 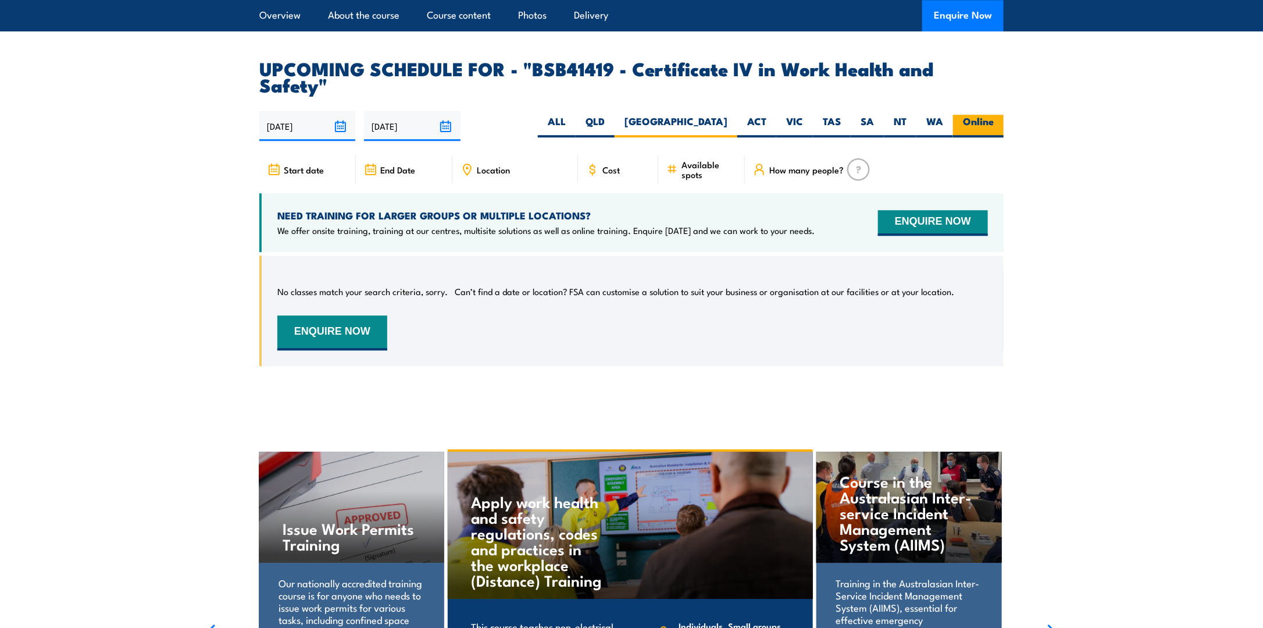 What do you see at coordinates (546, 230) in the screenshot?
I see `p: We offer onsite training, training at our centres, multisite solutions as well as online training...` at bounding box center [546, 230].